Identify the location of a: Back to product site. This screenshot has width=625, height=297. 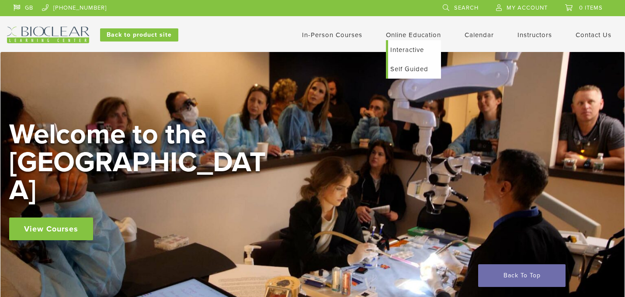
(139, 35).